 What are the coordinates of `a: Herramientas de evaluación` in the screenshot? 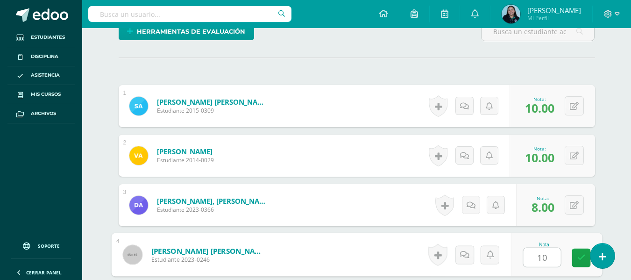 It's located at (186, 31).